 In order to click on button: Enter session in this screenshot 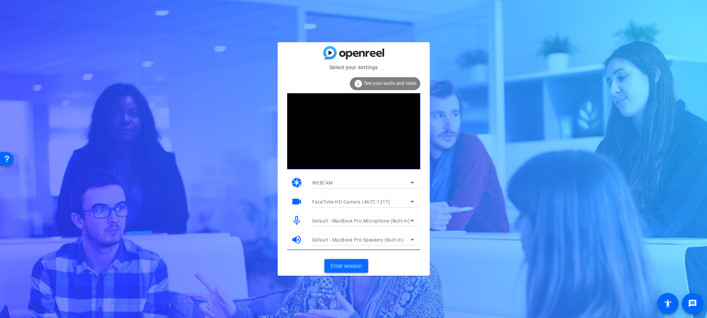, I will do `click(346, 266)`.